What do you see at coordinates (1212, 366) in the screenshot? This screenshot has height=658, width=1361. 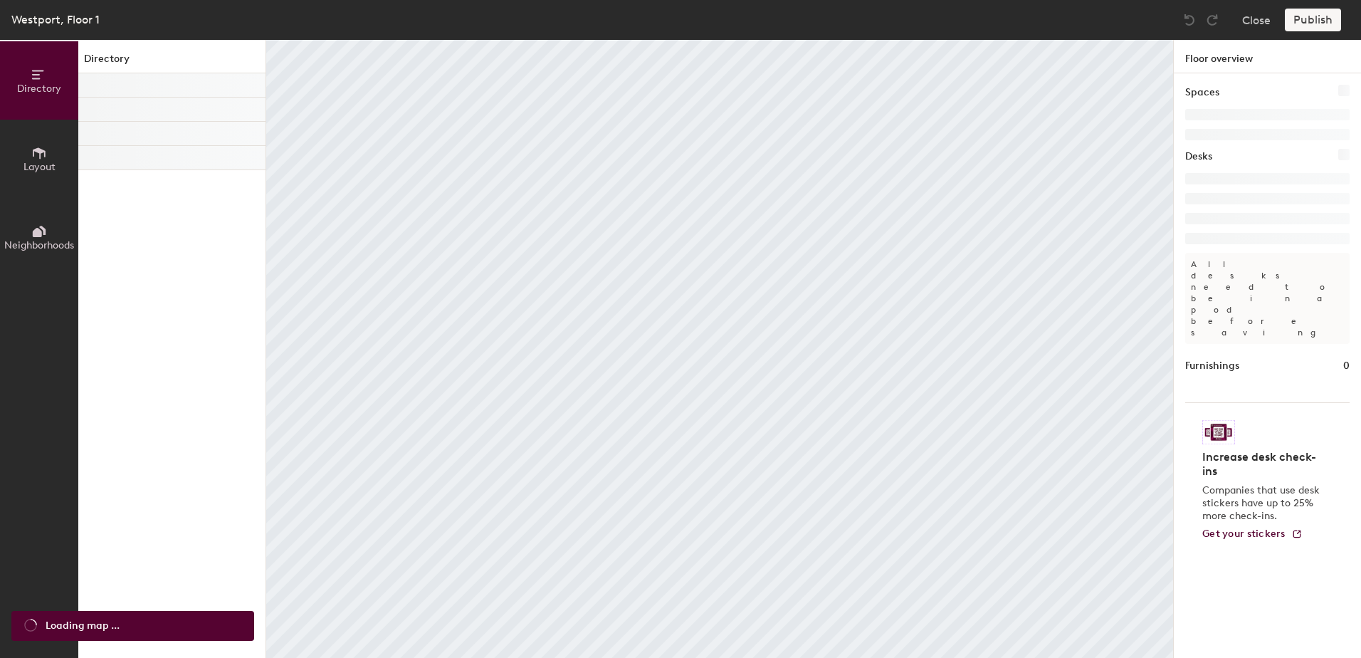 I see `h1: Furnishings` at bounding box center [1212, 366].